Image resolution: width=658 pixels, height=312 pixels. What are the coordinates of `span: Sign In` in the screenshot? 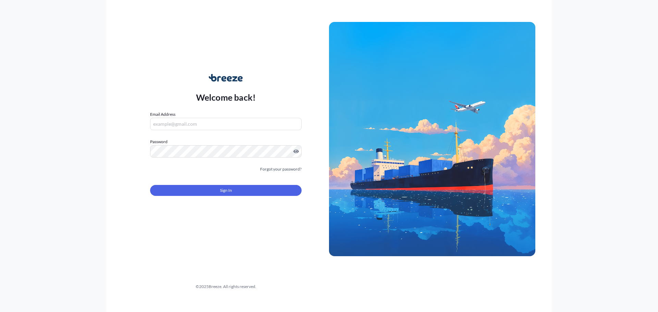 It's located at (226, 191).